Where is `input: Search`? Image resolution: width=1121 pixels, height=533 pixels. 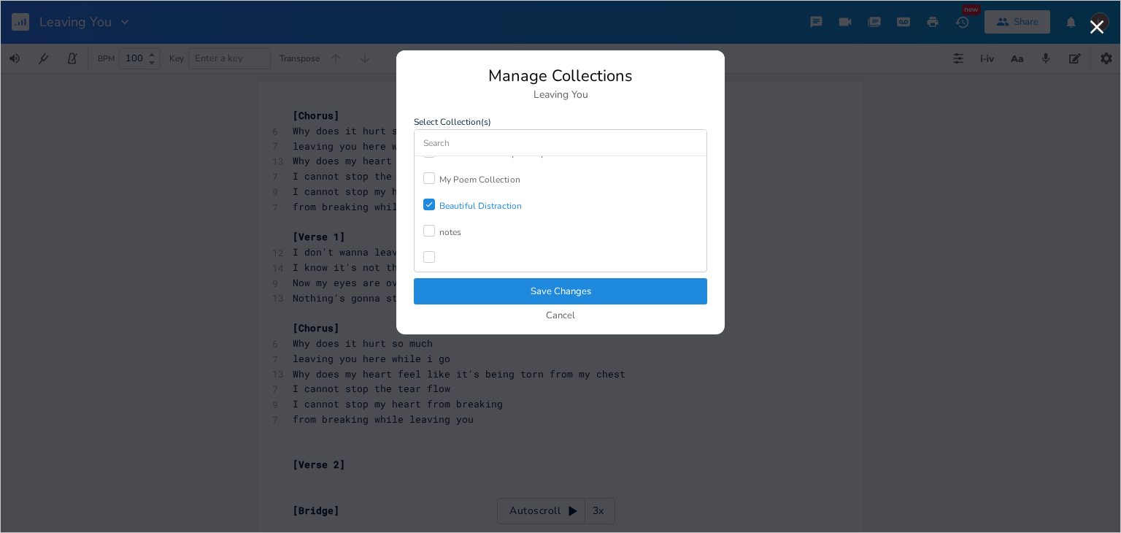 input: Search is located at coordinates (560, 143).